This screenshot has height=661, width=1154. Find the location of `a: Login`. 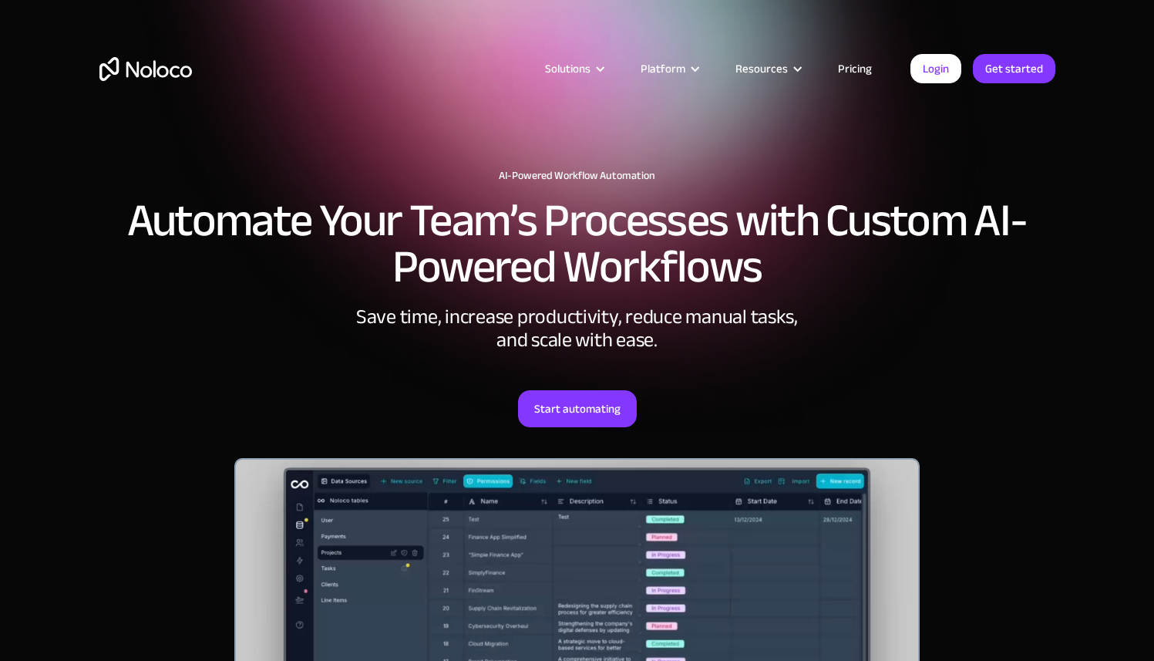

a: Login is located at coordinates (936, 69).